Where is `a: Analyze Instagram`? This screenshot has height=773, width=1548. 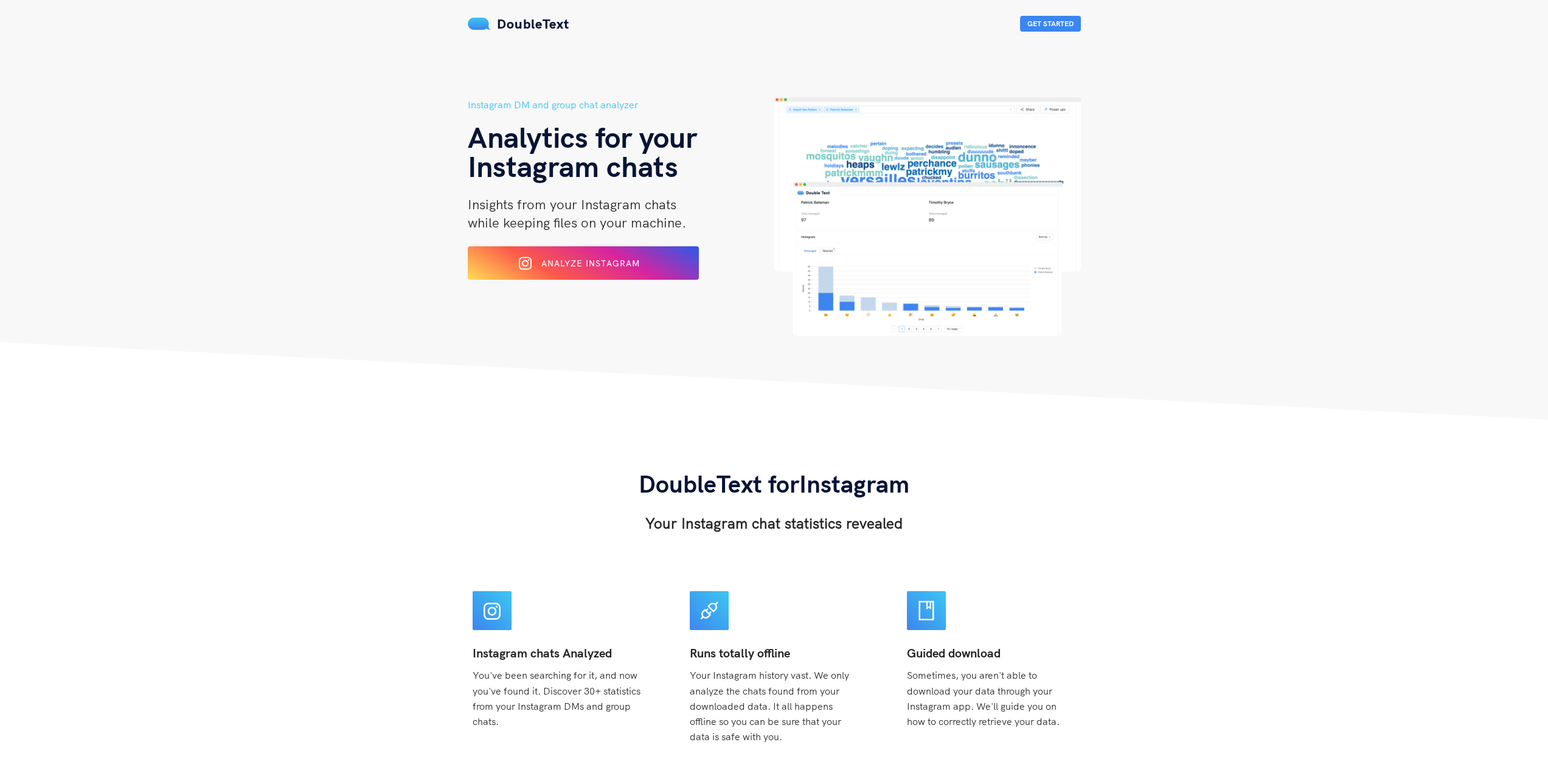 a: Analyze Instagram is located at coordinates (583, 268).